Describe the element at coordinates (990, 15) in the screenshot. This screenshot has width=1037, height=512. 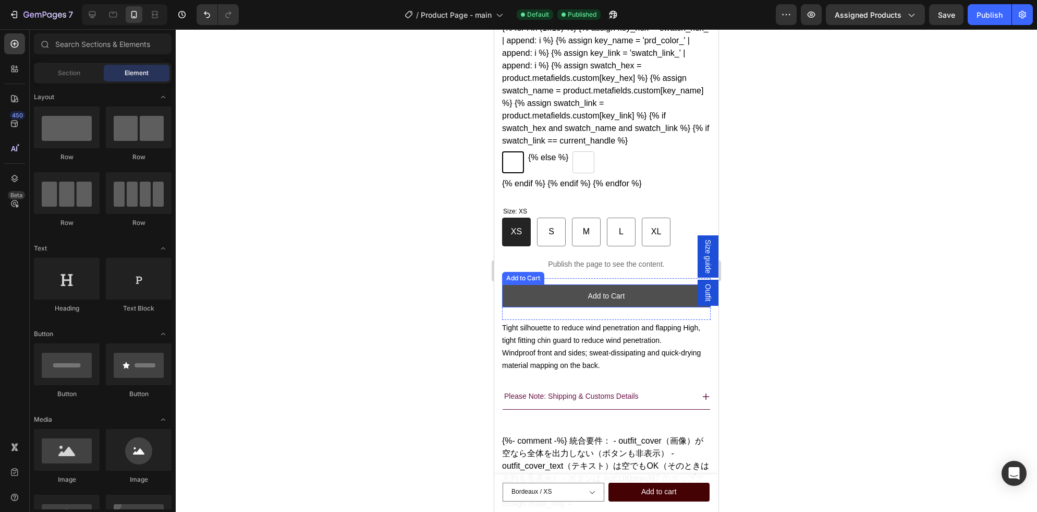
I see `div: Publish` at that location.